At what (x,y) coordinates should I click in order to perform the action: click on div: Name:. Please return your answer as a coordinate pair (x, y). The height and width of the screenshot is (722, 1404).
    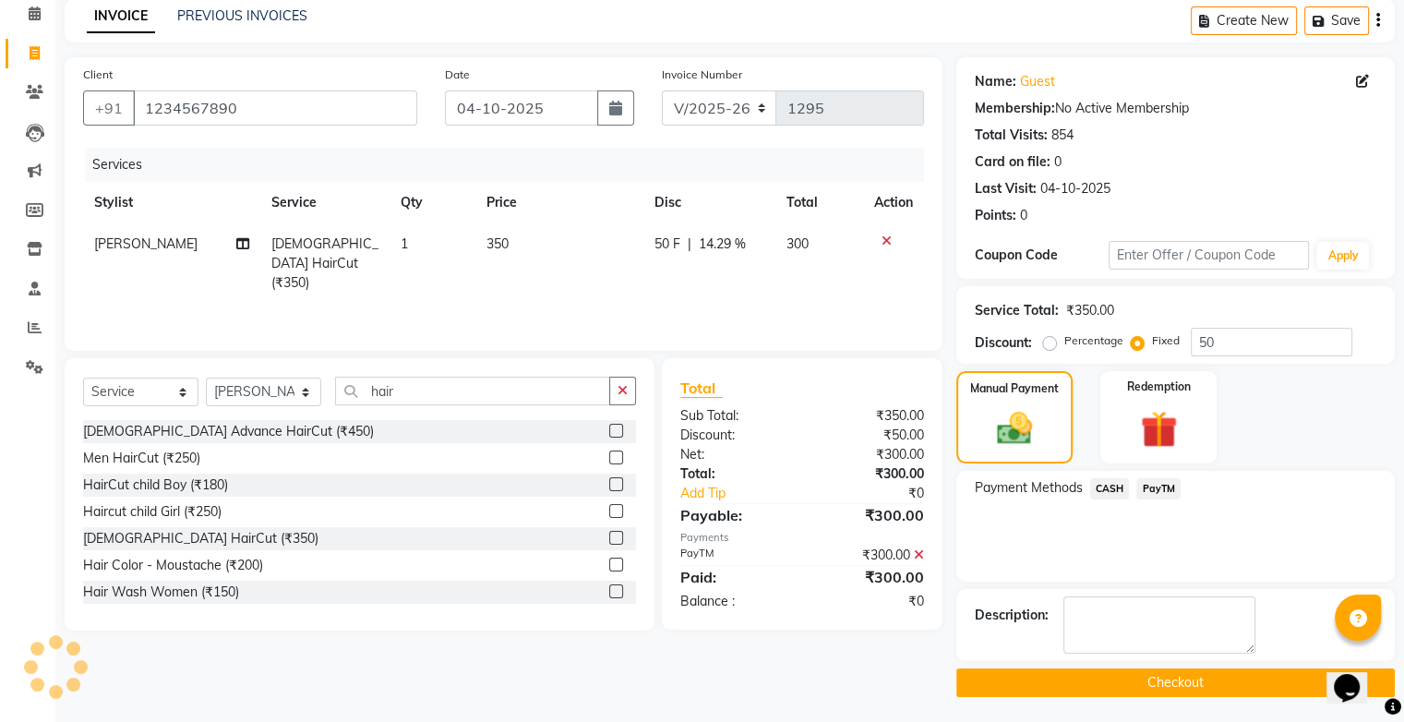
    Looking at the image, I should click on (995, 81).